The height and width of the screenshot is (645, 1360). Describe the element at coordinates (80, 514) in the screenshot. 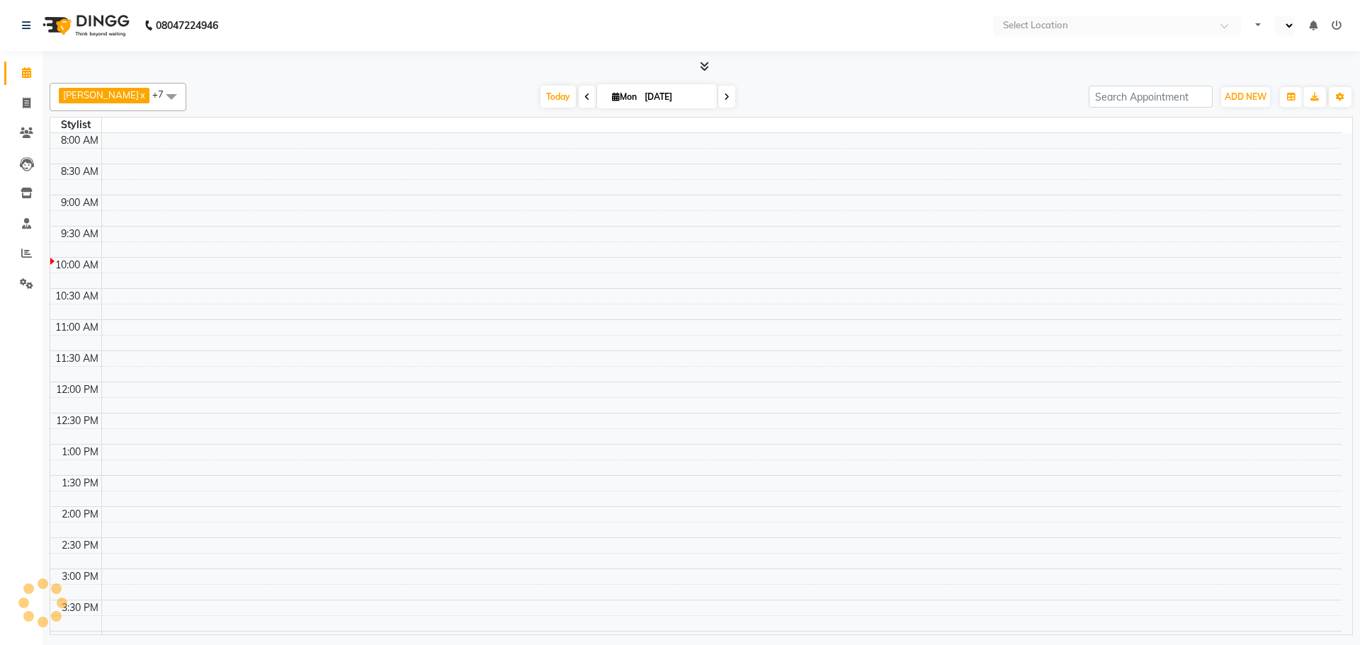

I see `div: 2:00 PM` at that location.